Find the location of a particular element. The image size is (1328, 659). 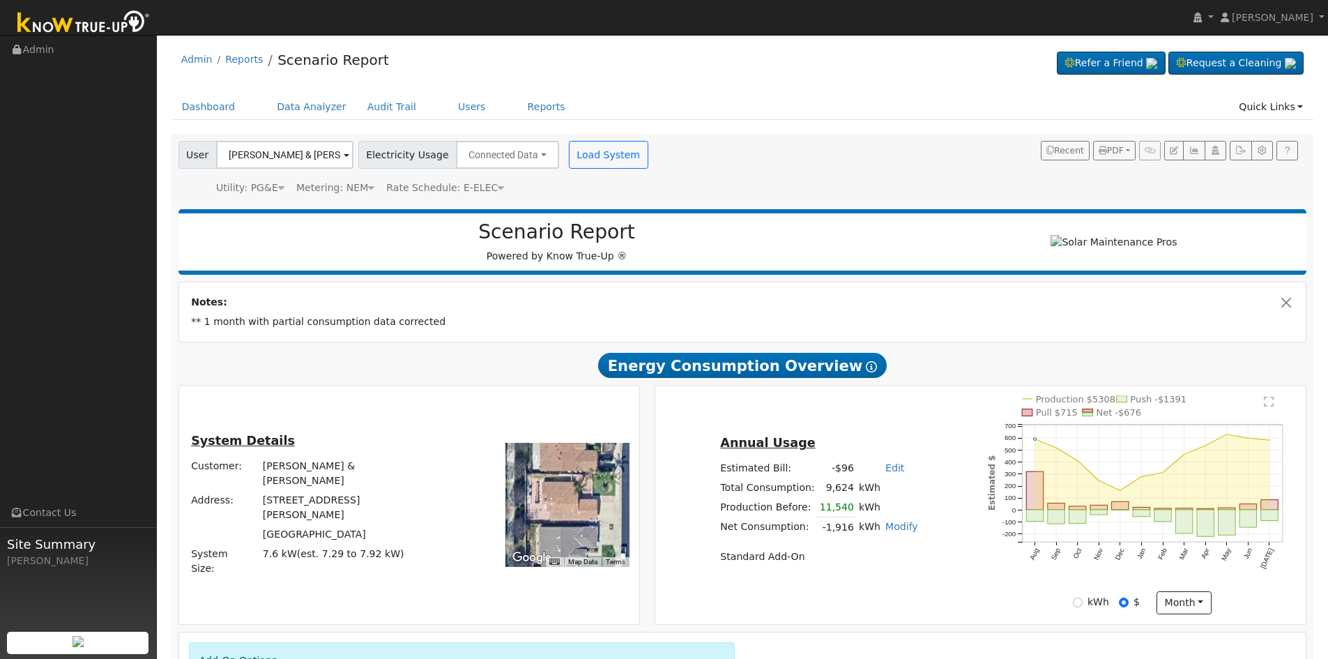

text: 0 is located at coordinates (1015, 510).